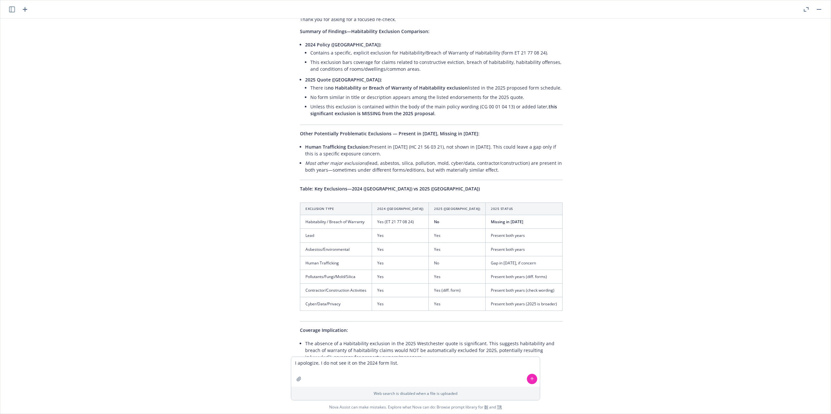 The image size is (831, 414). What do you see at coordinates (434, 350) in the screenshot?
I see `li: The absence of a Habitability exclusion in the 2025 Westchester quote is significant. This sugges...` at bounding box center [434, 350].